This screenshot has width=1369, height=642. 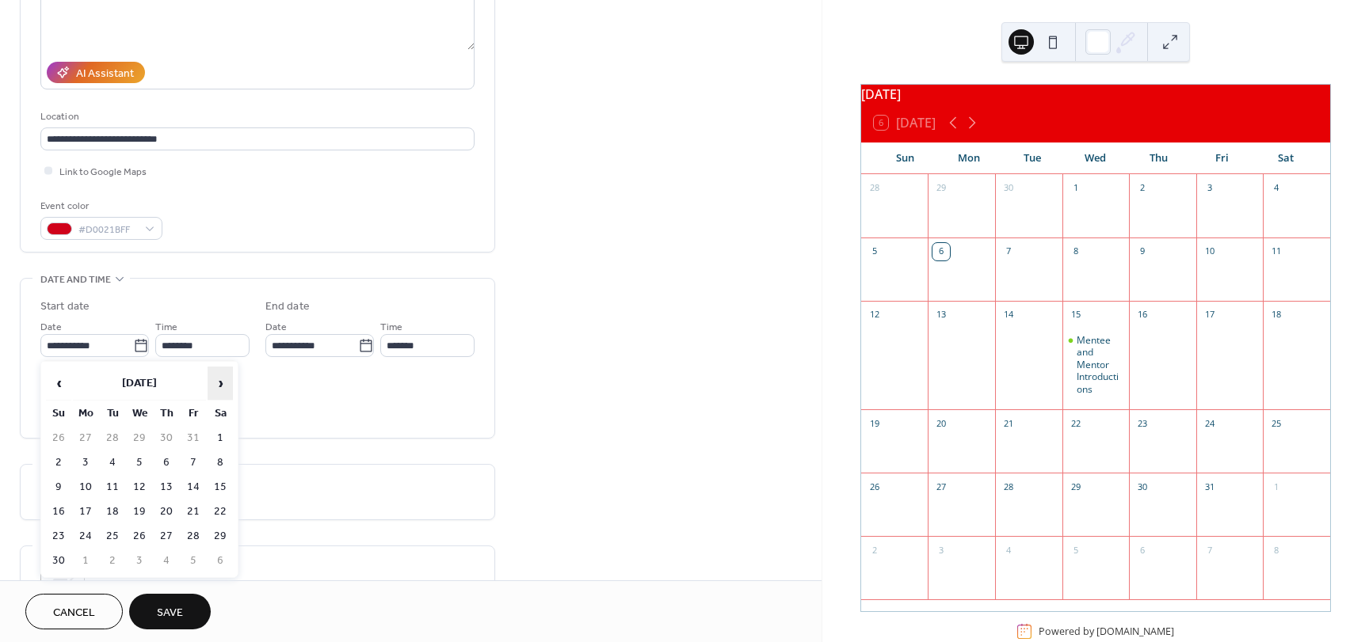 What do you see at coordinates (166, 413) in the screenshot?
I see `th: Th` at bounding box center [166, 413].